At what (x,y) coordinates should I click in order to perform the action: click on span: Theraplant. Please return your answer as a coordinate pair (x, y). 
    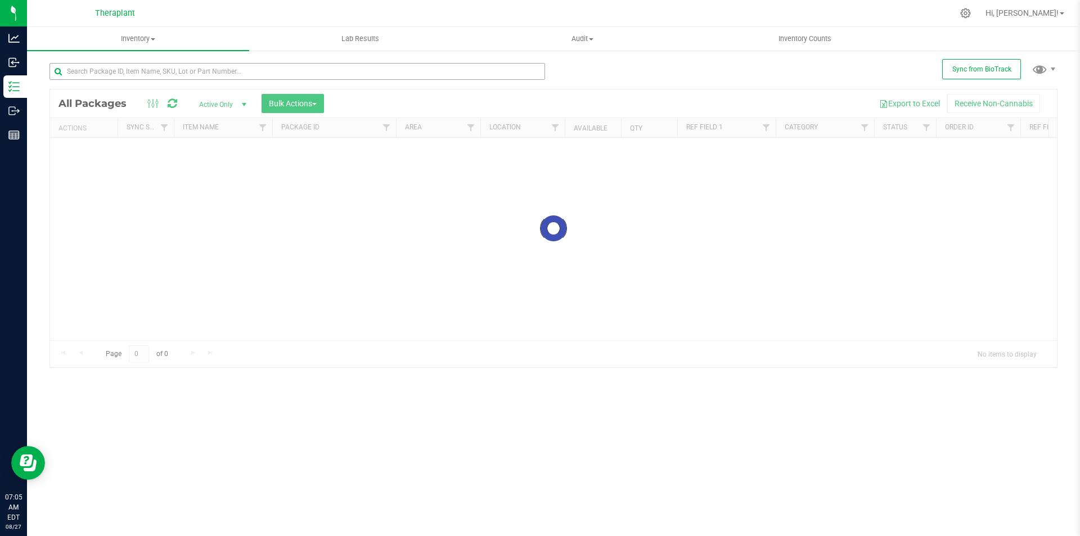
    Looking at the image, I should click on (115, 13).